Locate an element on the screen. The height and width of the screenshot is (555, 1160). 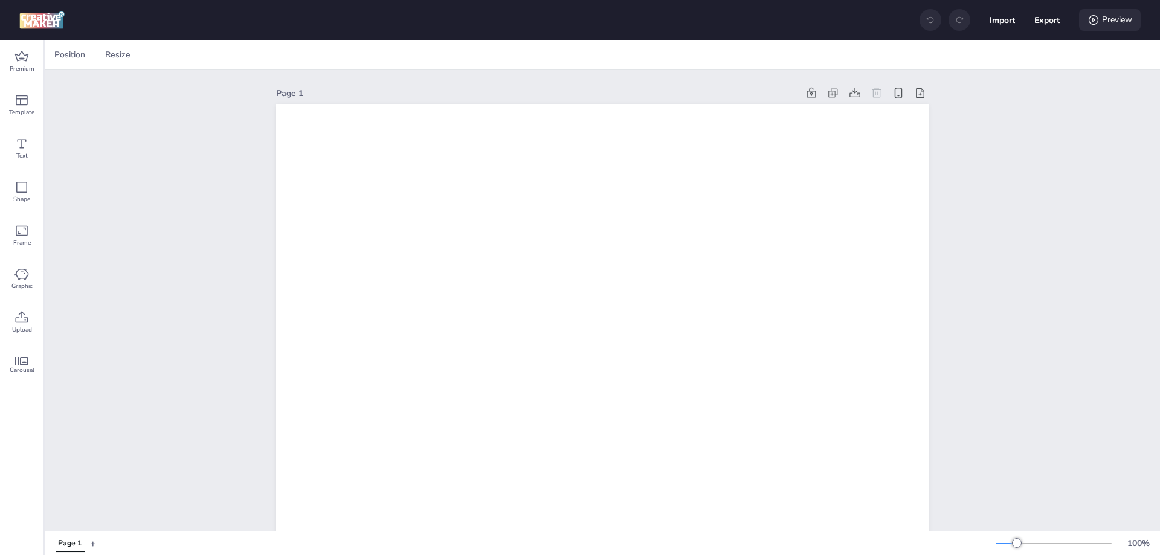
span: Template is located at coordinates (22, 112).